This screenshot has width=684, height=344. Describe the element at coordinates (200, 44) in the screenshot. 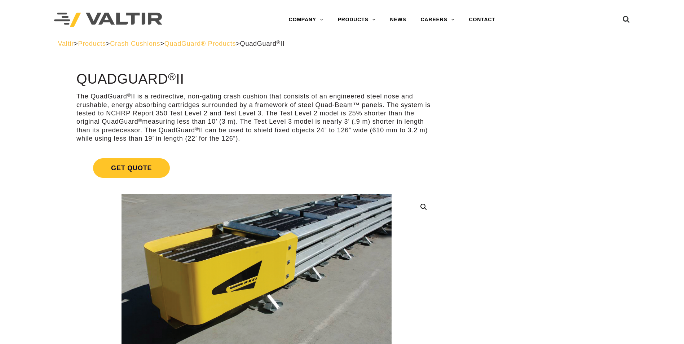

I see `span: QuadGuard® Products` at that location.